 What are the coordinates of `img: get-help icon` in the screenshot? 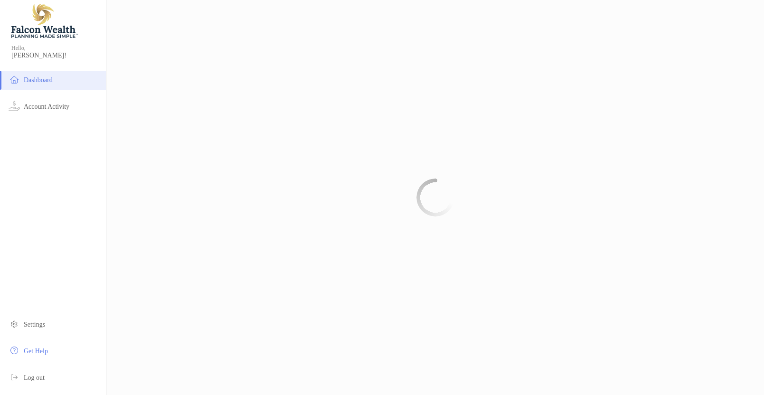 It's located at (14, 350).